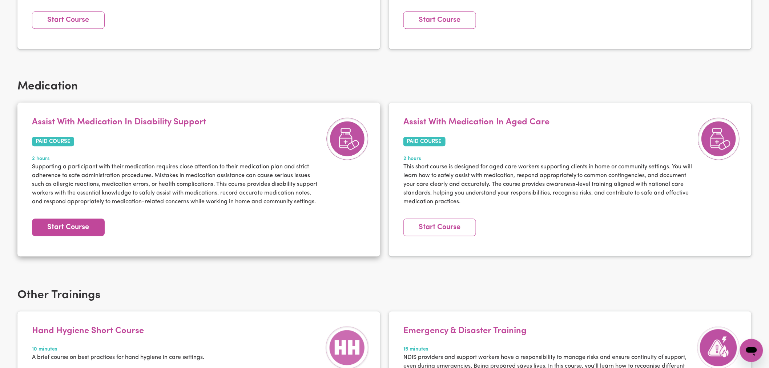 The image size is (769, 368). I want to click on h4: Hand Hygiene Short Course, so click(118, 331).